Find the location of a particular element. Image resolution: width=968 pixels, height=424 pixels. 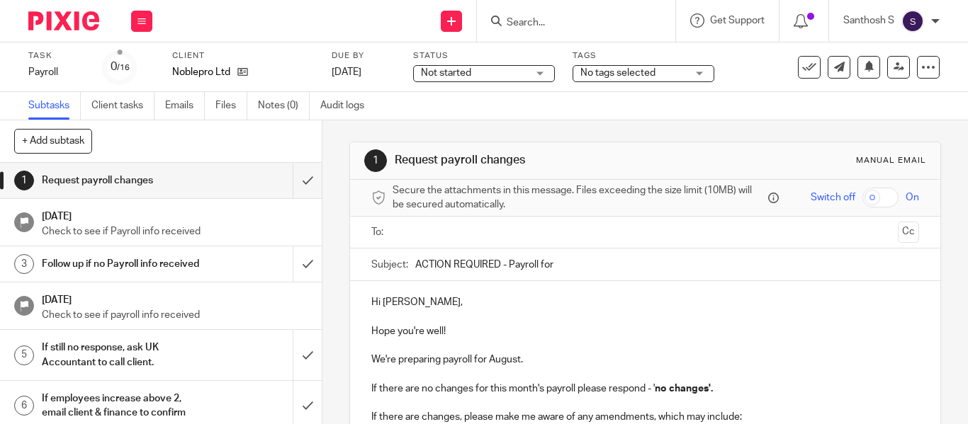

span: Get Support is located at coordinates (737, 21).